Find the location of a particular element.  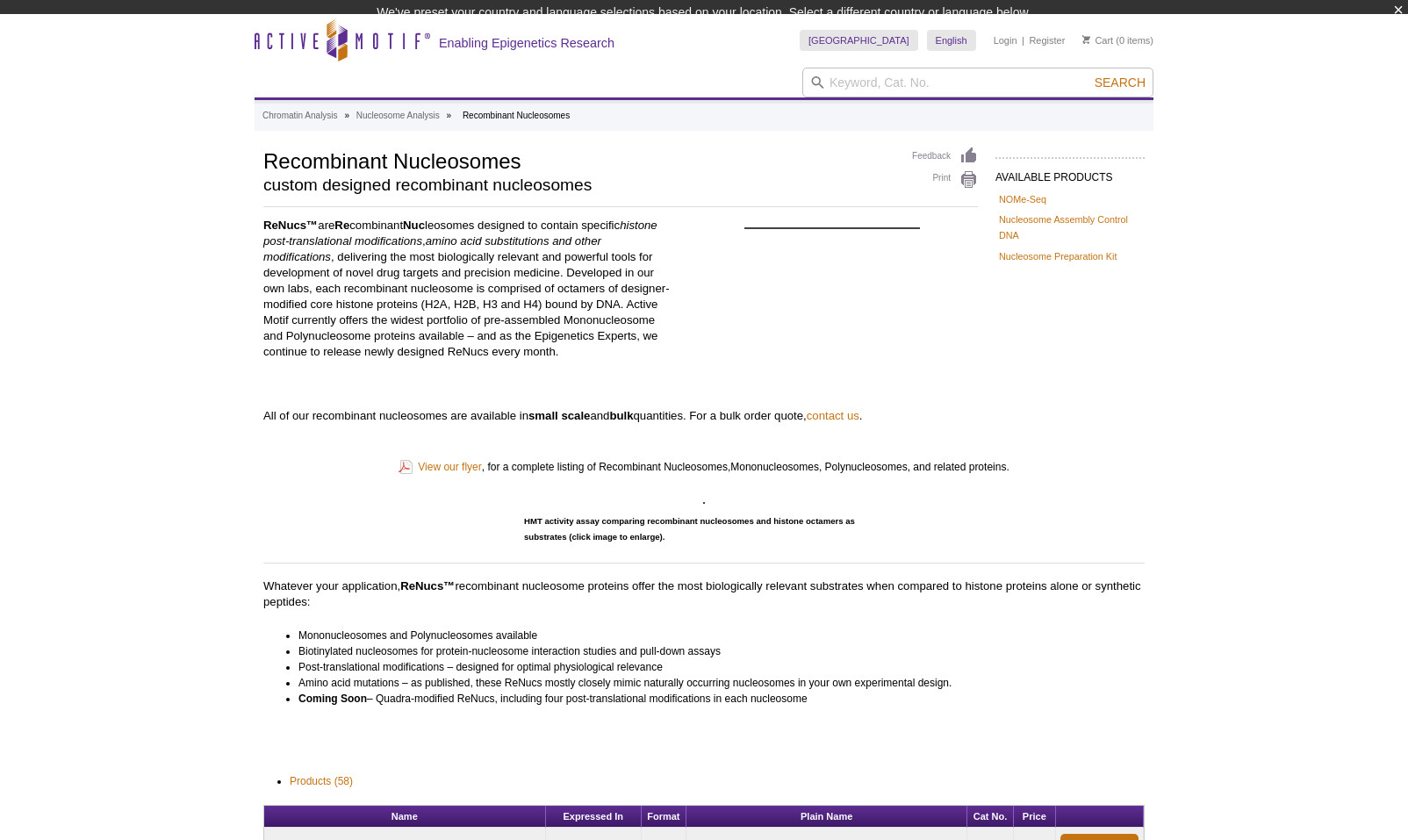

li: Amino acid mutations – as published, these ReNucs mostly closely mimic naturally occurring nucleo... is located at coordinates (714, 683).